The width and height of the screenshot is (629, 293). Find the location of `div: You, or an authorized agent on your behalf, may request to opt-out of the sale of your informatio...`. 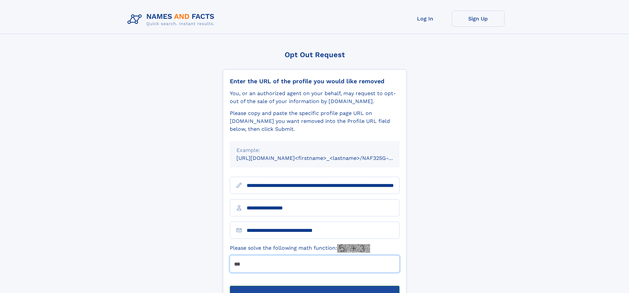

div: You, or an authorized agent on your behalf, may request to opt-out of the sale of your informatio... is located at coordinates (315, 97).